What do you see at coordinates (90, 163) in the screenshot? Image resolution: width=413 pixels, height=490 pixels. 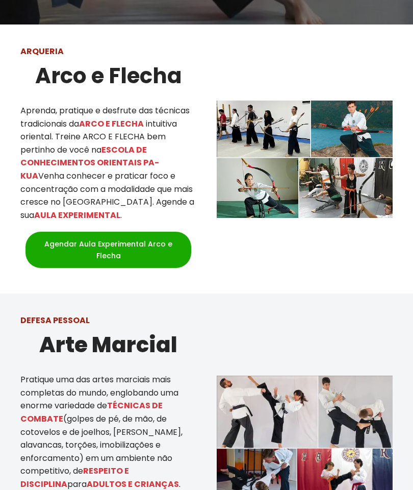 I see `mark: ESCOLA DE CONHECIMENTOS ORIENTAIS PA-KUA` at bounding box center [90, 163].